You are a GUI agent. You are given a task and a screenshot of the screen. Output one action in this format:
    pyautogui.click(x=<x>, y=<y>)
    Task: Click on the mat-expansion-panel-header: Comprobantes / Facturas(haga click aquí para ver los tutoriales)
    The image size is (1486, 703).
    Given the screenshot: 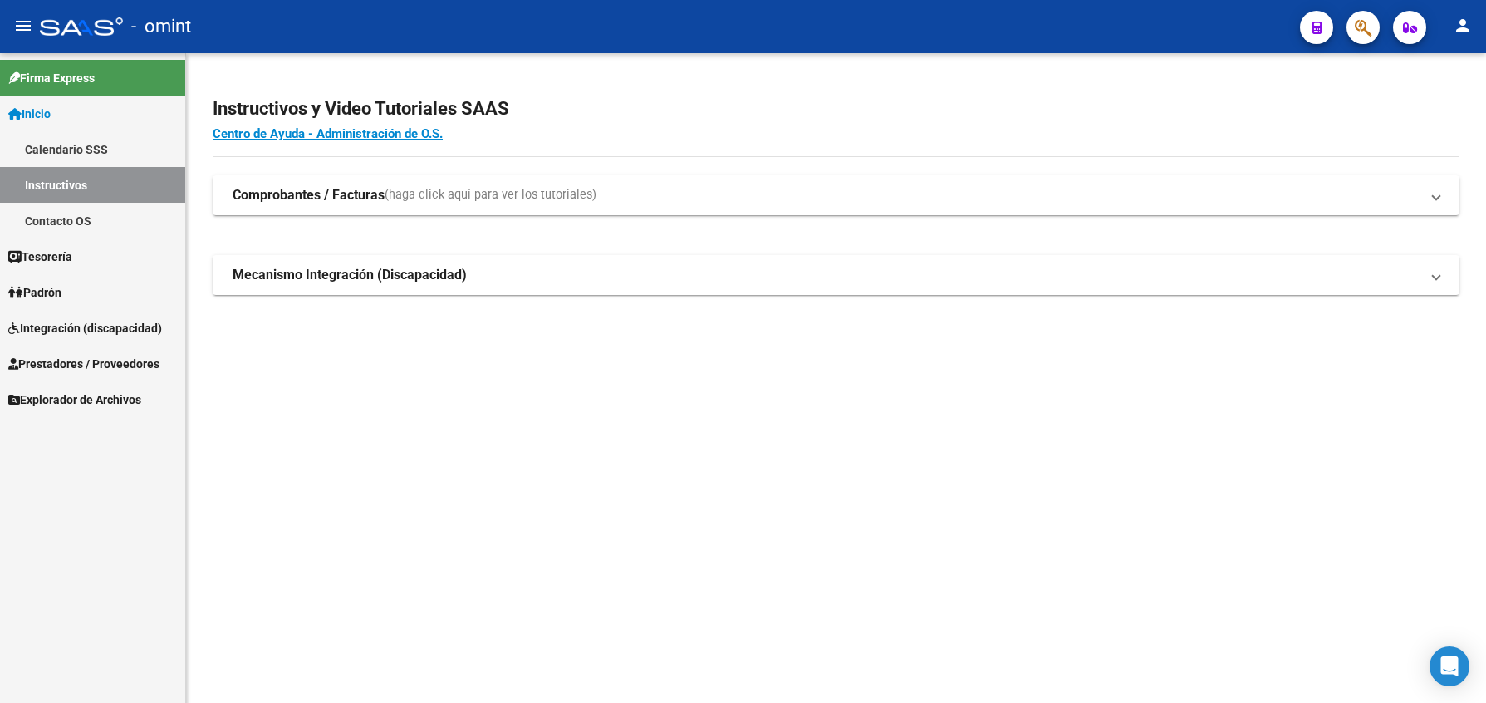 What is the action you would take?
    pyautogui.click(x=835, y=195)
    